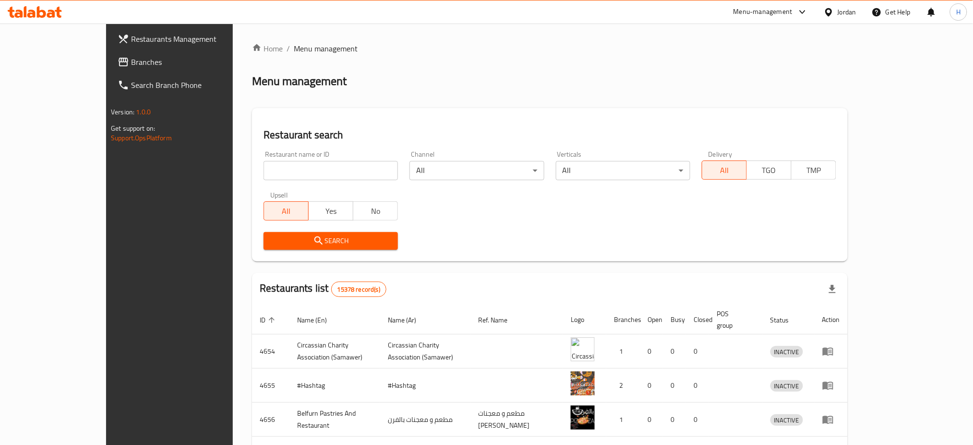  What do you see at coordinates (189, 62) in the screenshot?
I see `a: Branches` at bounding box center [189, 62].